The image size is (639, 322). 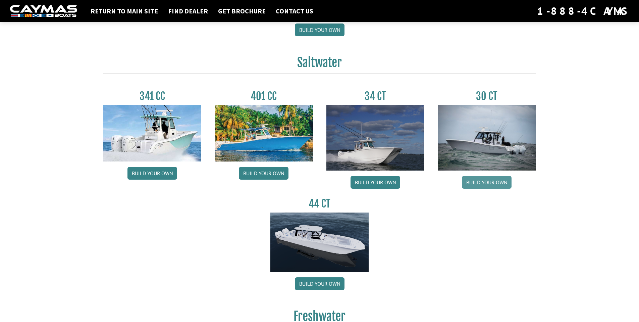 I want to click on img: Caymas_34_CT_pic_1.jpg, so click(x=375, y=137).